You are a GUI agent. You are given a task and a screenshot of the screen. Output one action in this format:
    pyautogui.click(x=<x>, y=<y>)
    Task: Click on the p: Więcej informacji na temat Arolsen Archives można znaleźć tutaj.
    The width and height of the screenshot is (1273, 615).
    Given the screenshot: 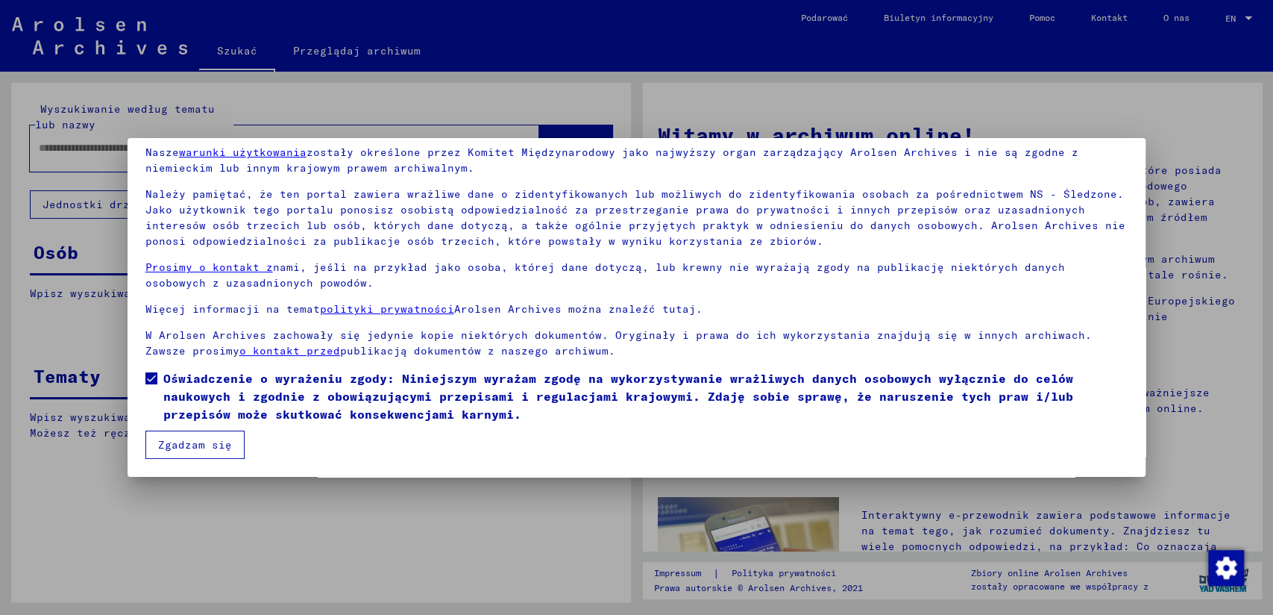 What is the action you would take?
    pyautogui.click(x=637, y=309)
    